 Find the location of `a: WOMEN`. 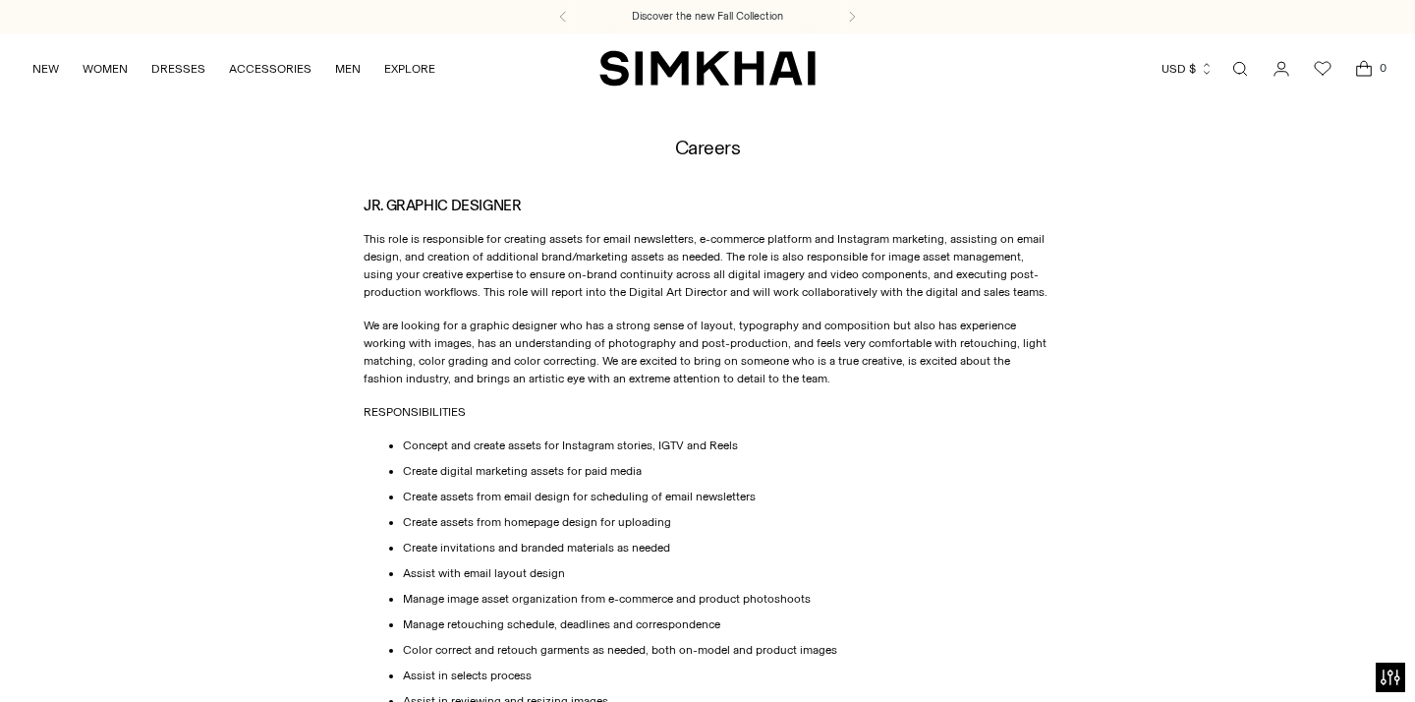

a: WOMEN is located at coordinates (105, 69).